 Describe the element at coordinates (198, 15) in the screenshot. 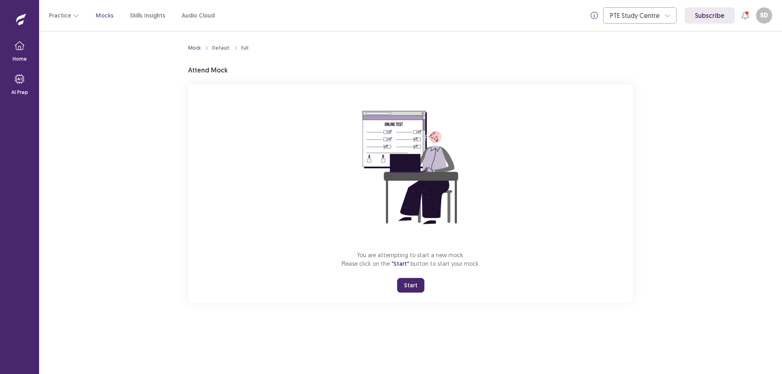

I see `a: Audio Cloud` at that location.